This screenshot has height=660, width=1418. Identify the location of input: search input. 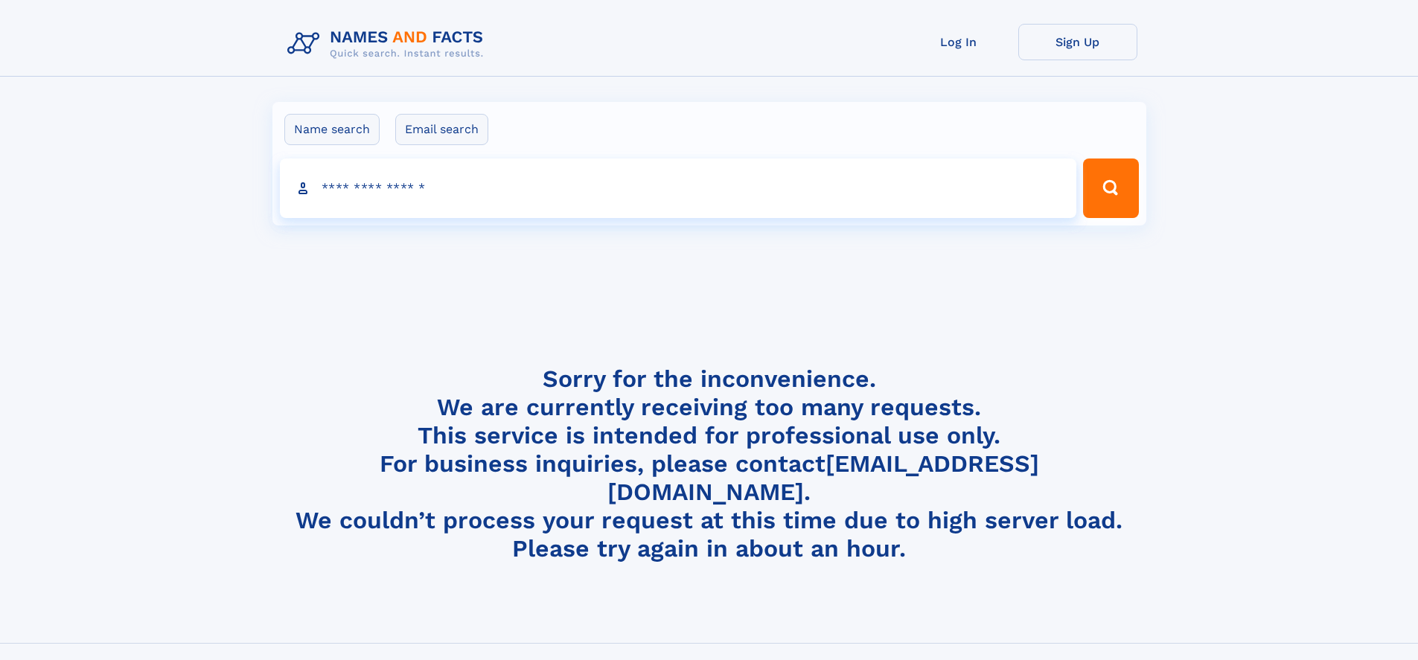
(678, 188).